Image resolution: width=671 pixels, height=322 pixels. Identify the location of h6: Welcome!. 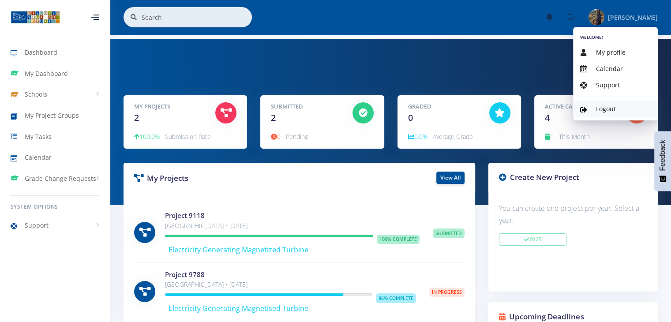
(615, 37).